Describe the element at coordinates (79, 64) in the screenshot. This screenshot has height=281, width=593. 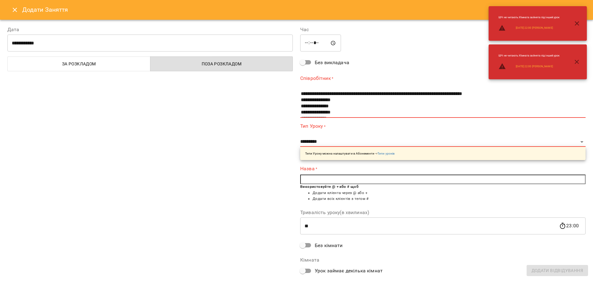
I see `span: За розкладом` at that location.